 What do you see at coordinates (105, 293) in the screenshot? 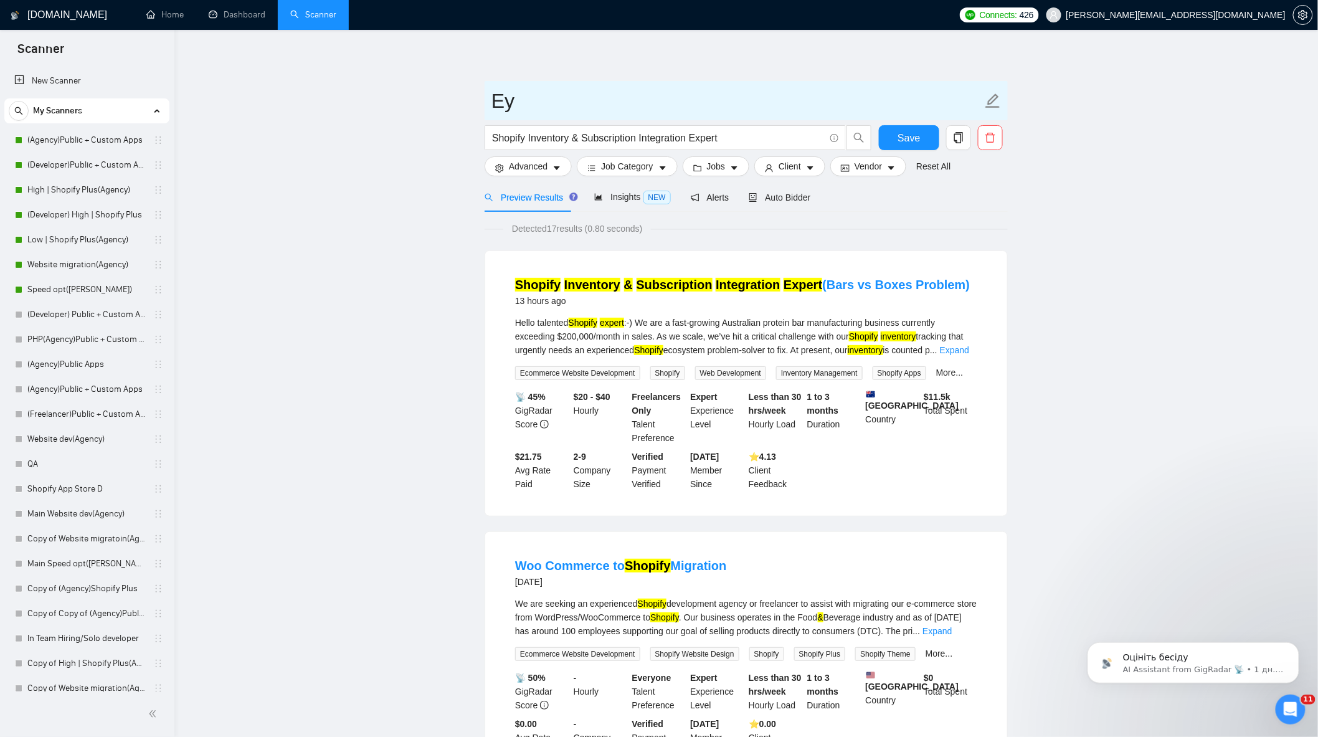
I see `div: • 1 нед. назад` at bounding box center [105, 293].